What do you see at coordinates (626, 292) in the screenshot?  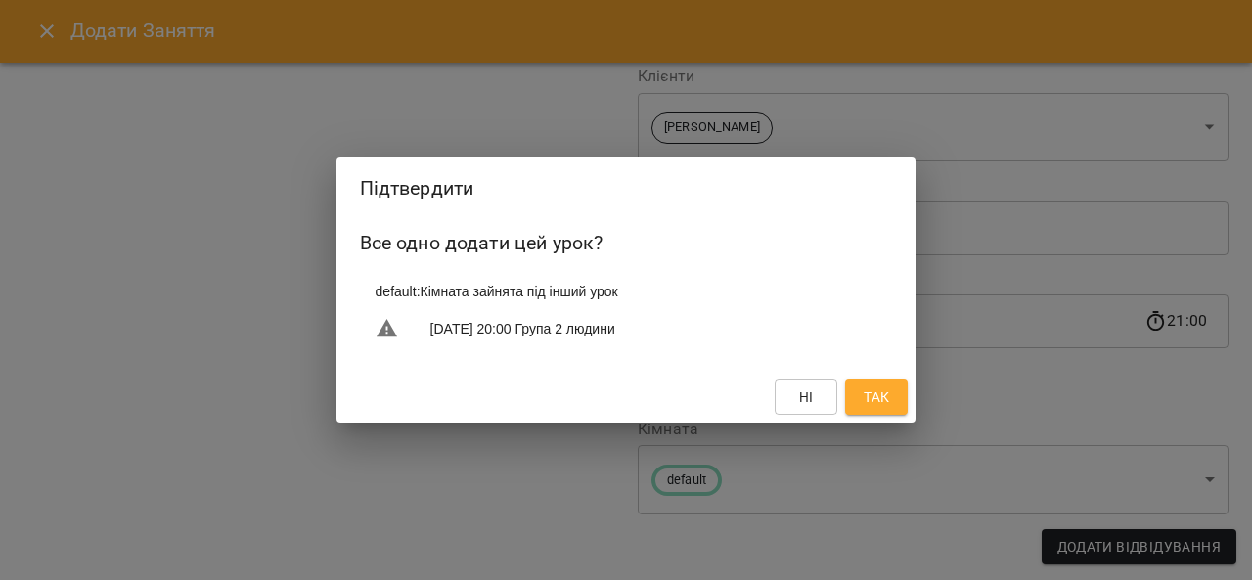 I see `li: default : Кімната зайнята під інший урок` at bounding box center [626, 292].